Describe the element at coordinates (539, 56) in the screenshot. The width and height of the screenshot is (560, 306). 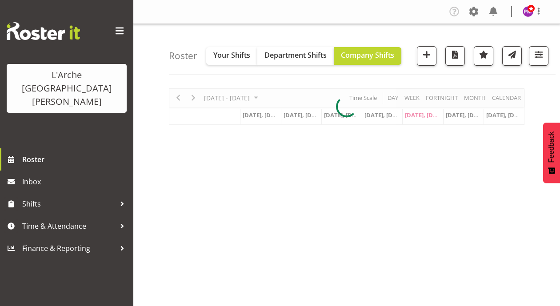
I see `button: Filter Shifts` at that location.